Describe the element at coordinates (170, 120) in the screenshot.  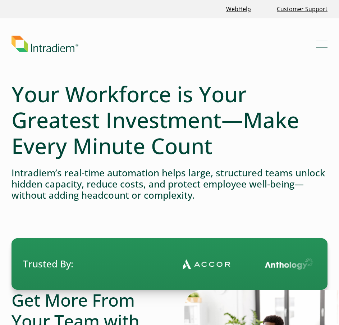
I see `h1: Your Workforce is Your Greatest Investment—Make Every Minute Count` at that location.